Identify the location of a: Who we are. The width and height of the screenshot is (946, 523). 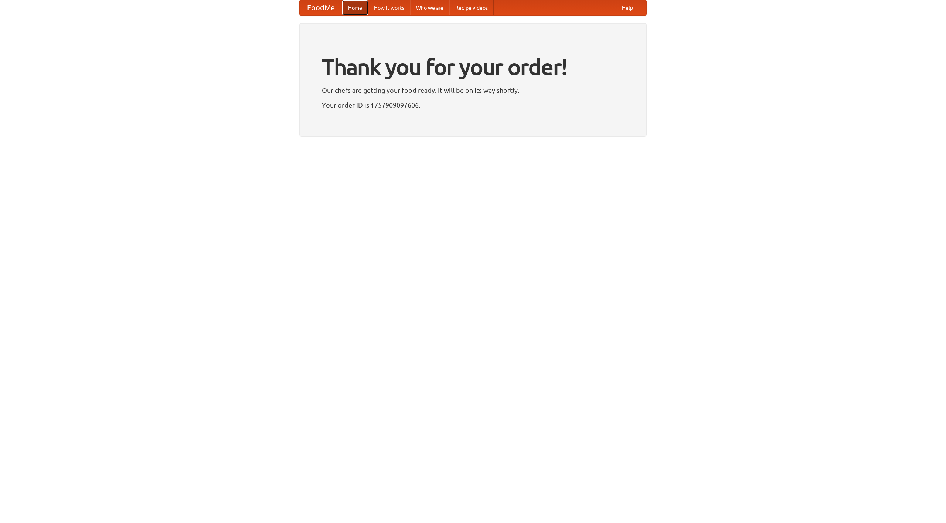
(430, 8).